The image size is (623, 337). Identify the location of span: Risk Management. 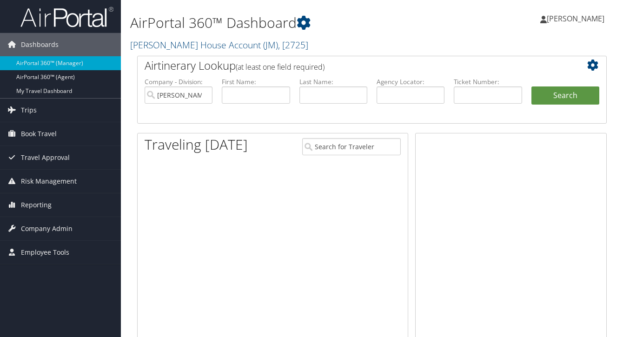
(49, 181).